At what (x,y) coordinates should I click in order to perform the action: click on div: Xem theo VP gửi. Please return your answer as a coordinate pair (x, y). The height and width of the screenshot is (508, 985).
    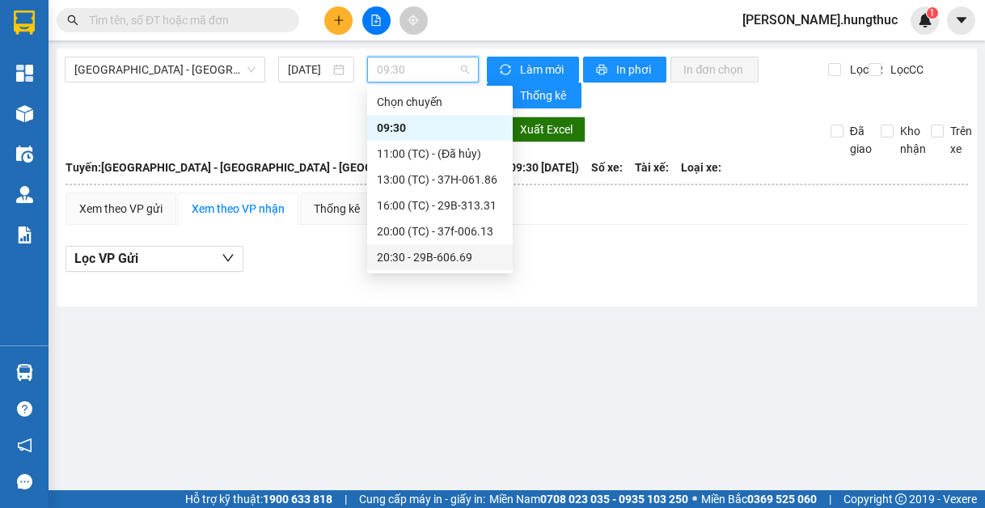
    Looking at the image, I should click on (120, 209).